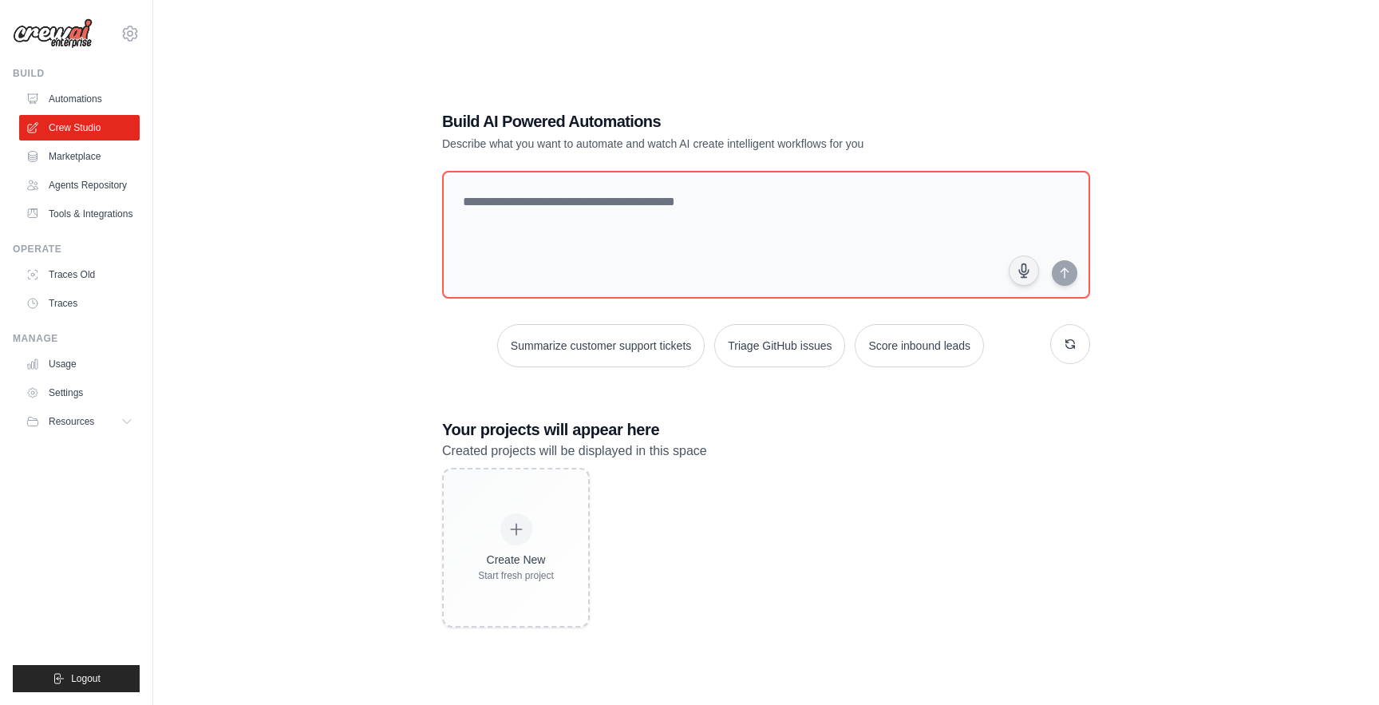 The width and height of the screenshot is (1379, 705). What do you see at coordinates (79, 364) in the screenshot?
I see `a: Usage` at bounding box center [79, 364].